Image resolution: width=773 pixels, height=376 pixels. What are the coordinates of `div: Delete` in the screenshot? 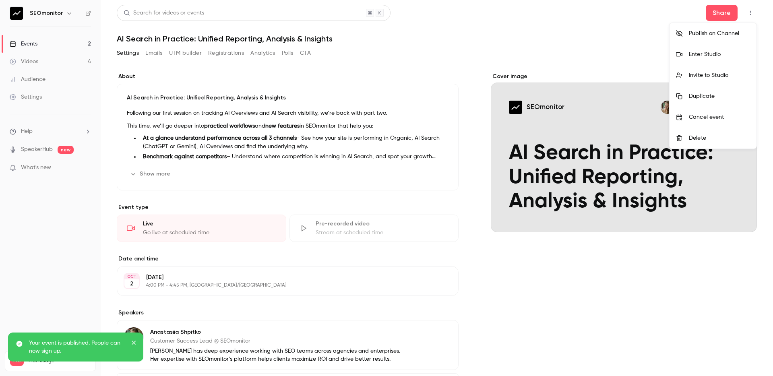 It's located at (720, 138).